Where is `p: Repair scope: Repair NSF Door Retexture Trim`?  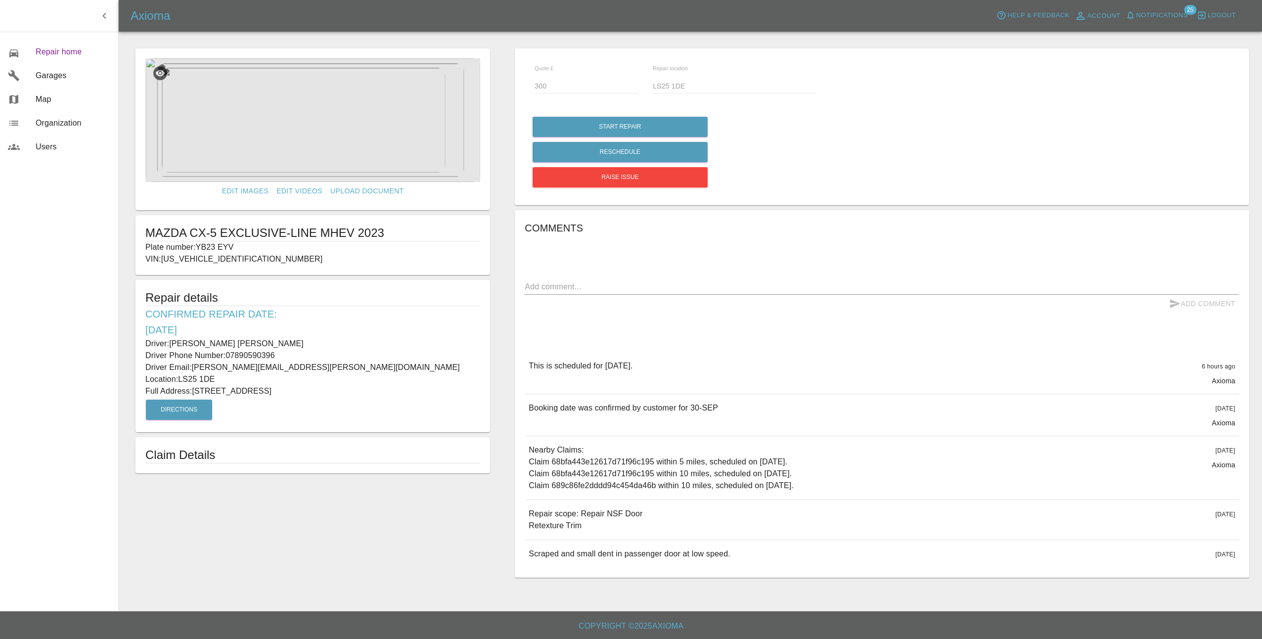
p: Repair scope: Repair NSF Door Retexture Trim is located at coordinates (585, 520).